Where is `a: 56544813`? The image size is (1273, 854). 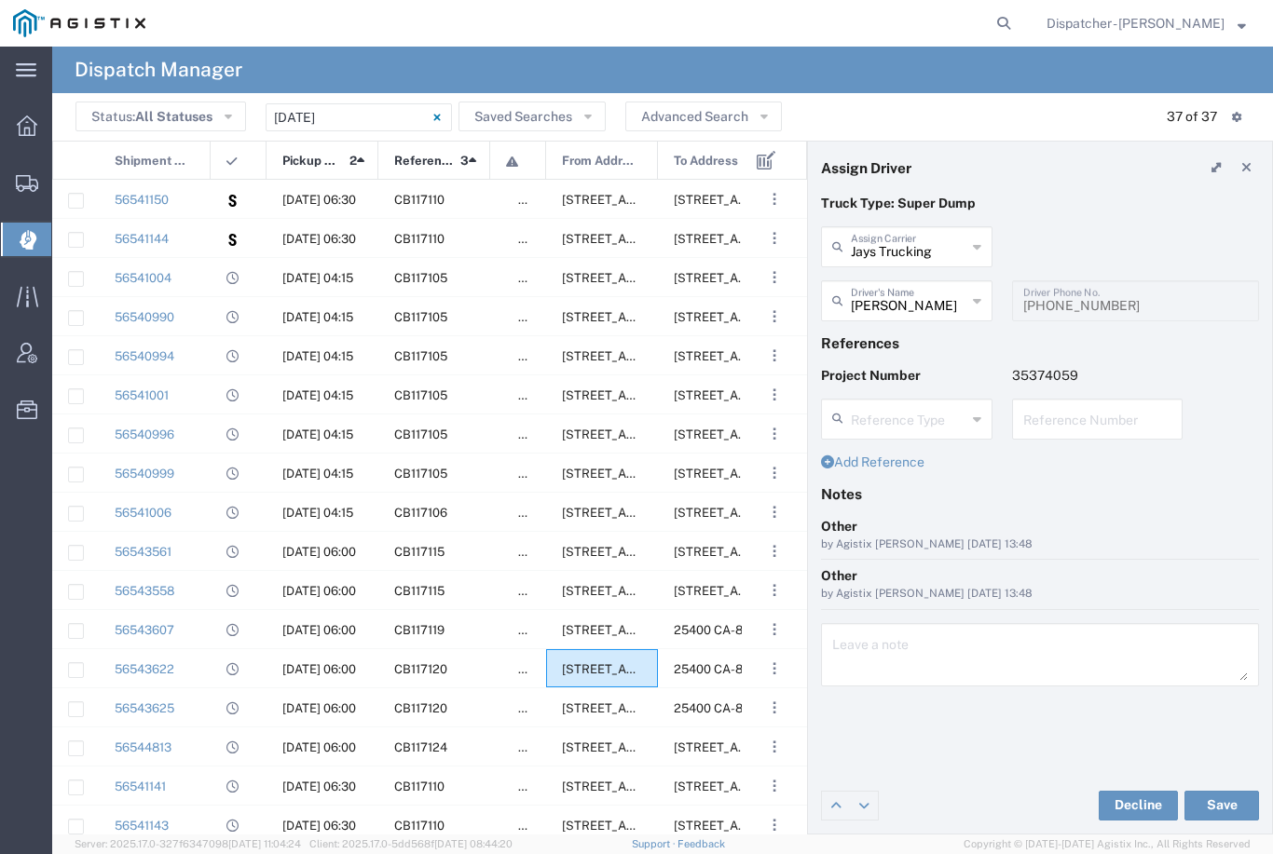 a: 56544813 is located at coordinates (143, 747).